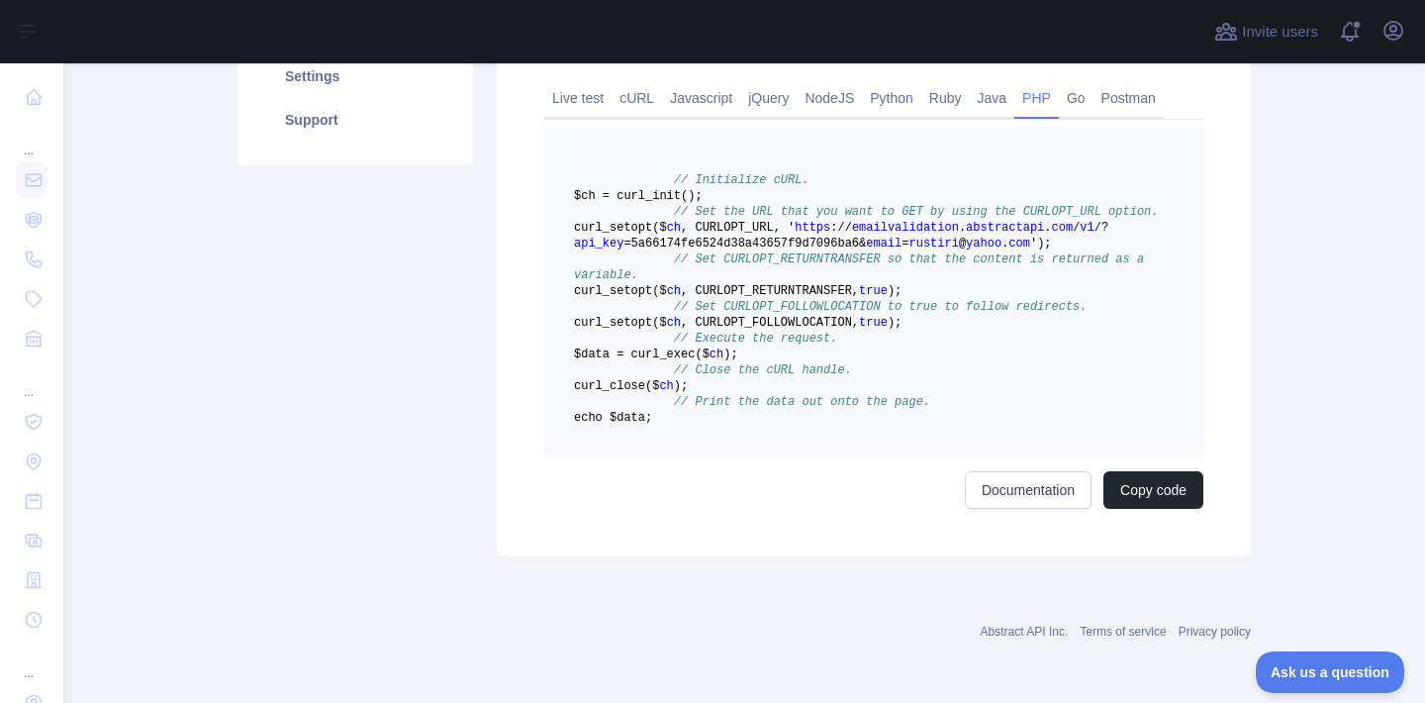 The height and width of the screenshot is (703, 1425). Describe the element at coordinates (612, 418) in the screenshot. I see `span: echo $data;` at that location.